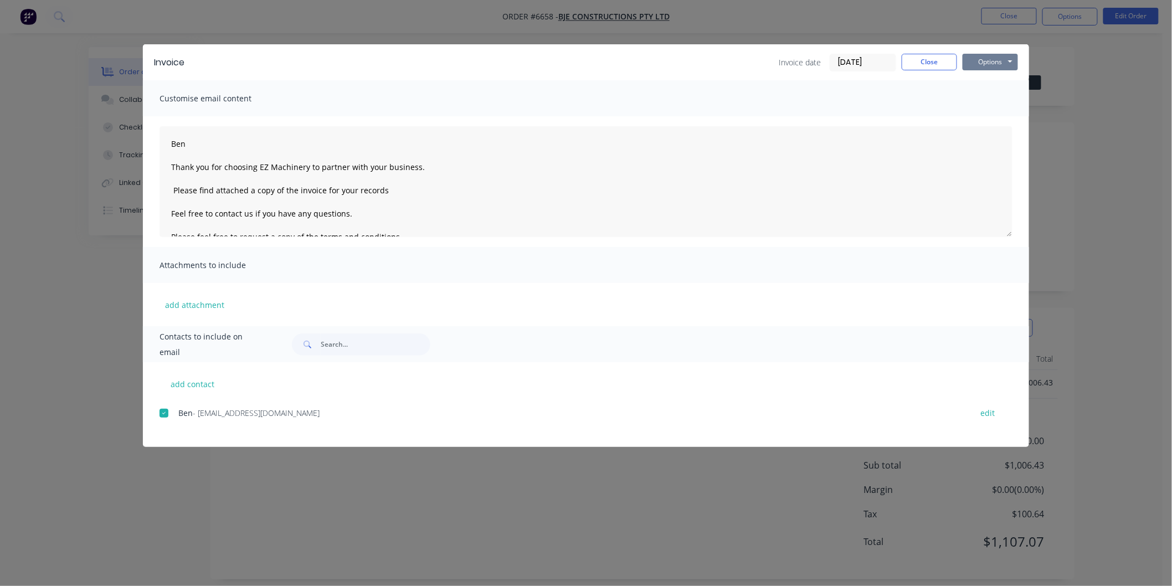 The image size is (1172, 586). Describe the element at coordinates (194, 305) in the screenshot. I see `button: add attachment` at that location.